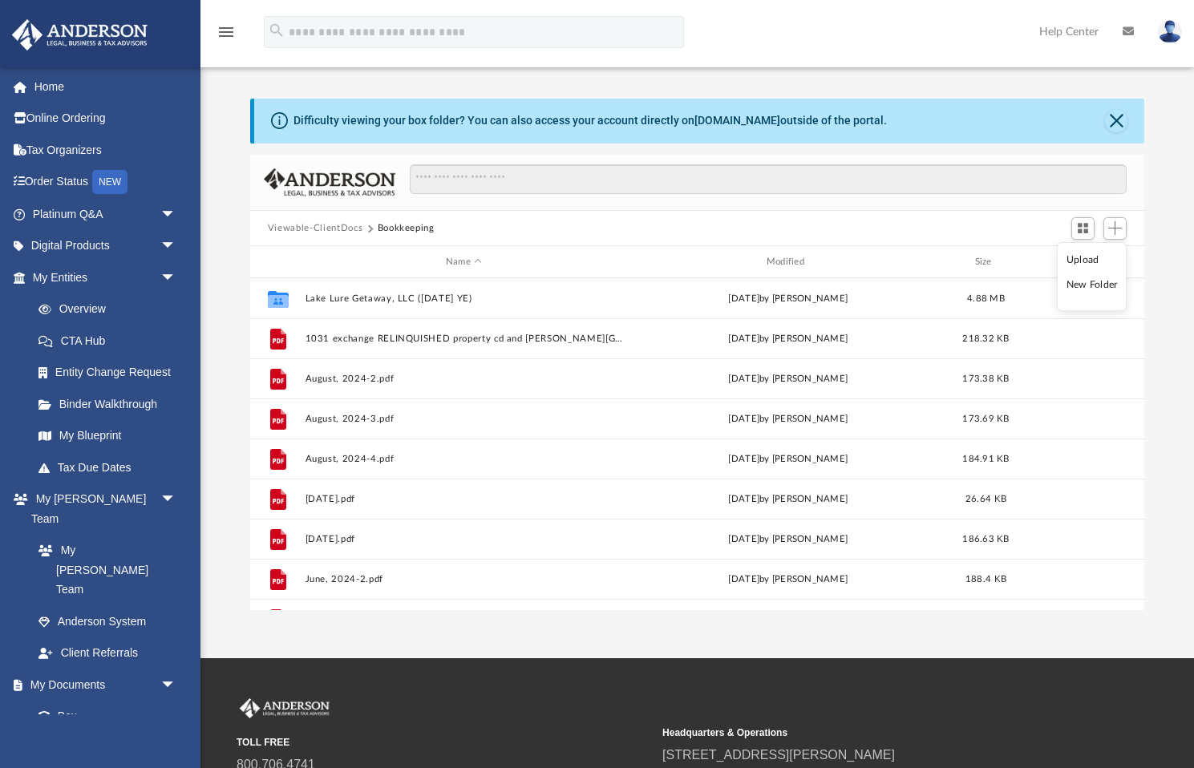 The height and width of the screenshot is (768, 1194). What do you see at coordinates (443, 742) in the screenshot?
I see `small: TOLL FREE` at bounding box center [443, 742].